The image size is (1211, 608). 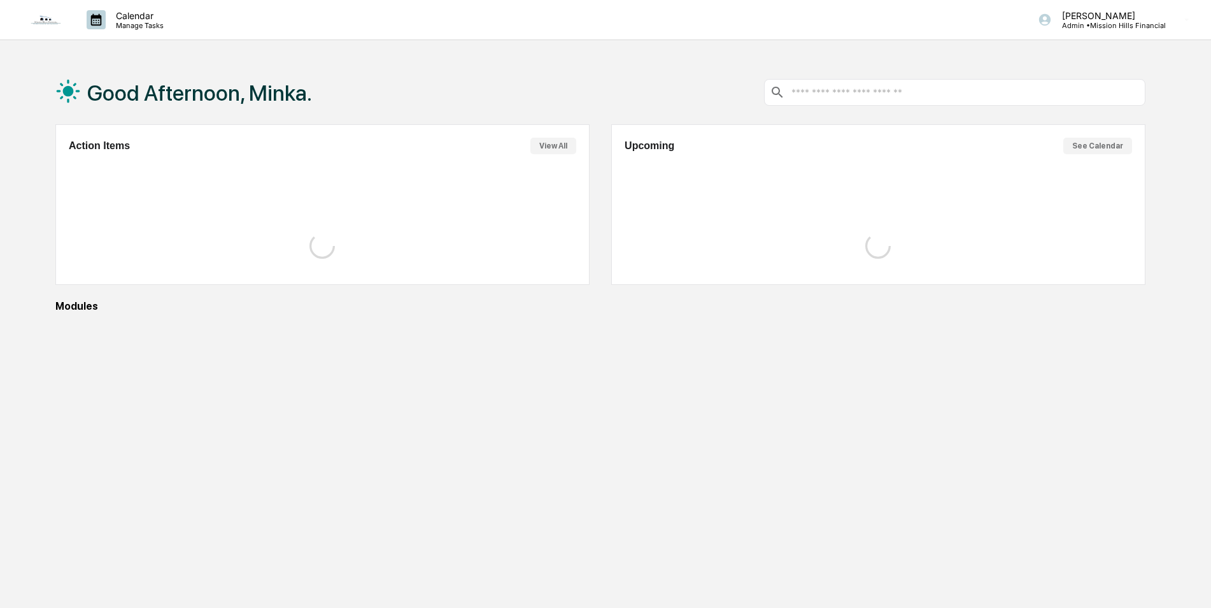 What do you see at coordinates (1098, 146) in the screenshot?
I see `a: See Calendar` at bounding box center [1098, 146].